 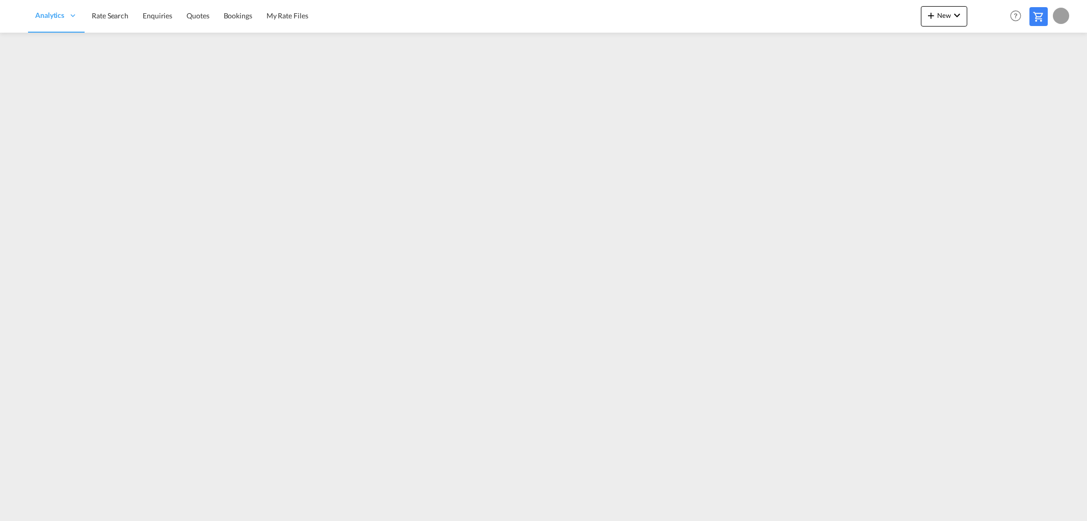 What do you see at coordinates (944, 15) in the screenshot?
I see `span: New` at bounding box center [944, 15].